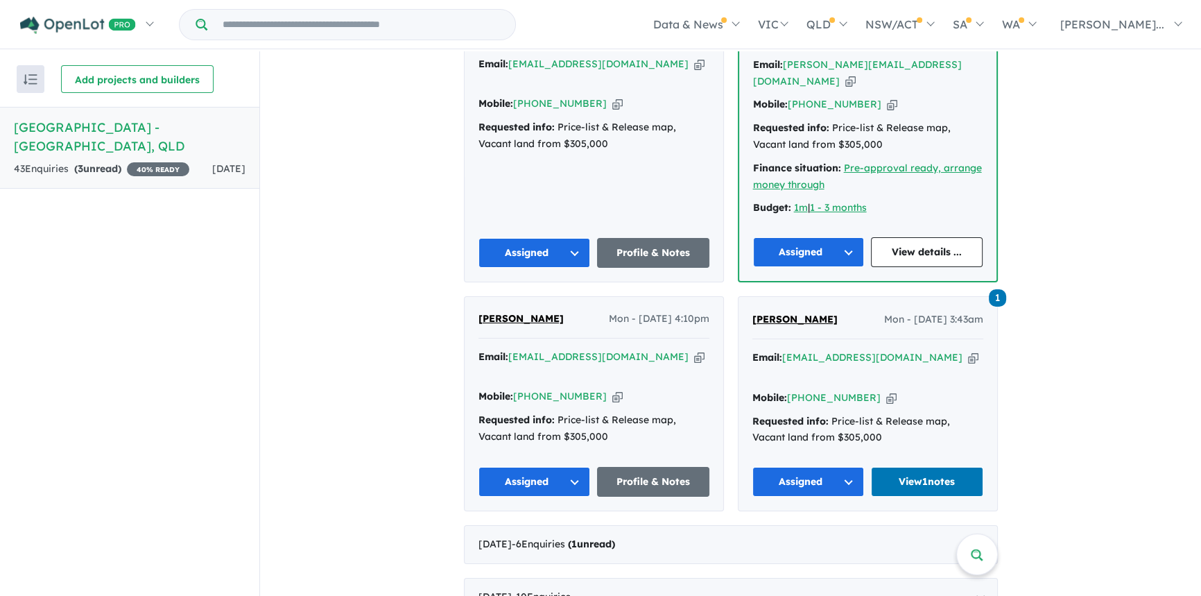 The image size is (1201, 596). What do you see at coordinates (101, 169) in the screenshot?
I see `div: 43 Enquir ies` at bounding box center [101, 169].